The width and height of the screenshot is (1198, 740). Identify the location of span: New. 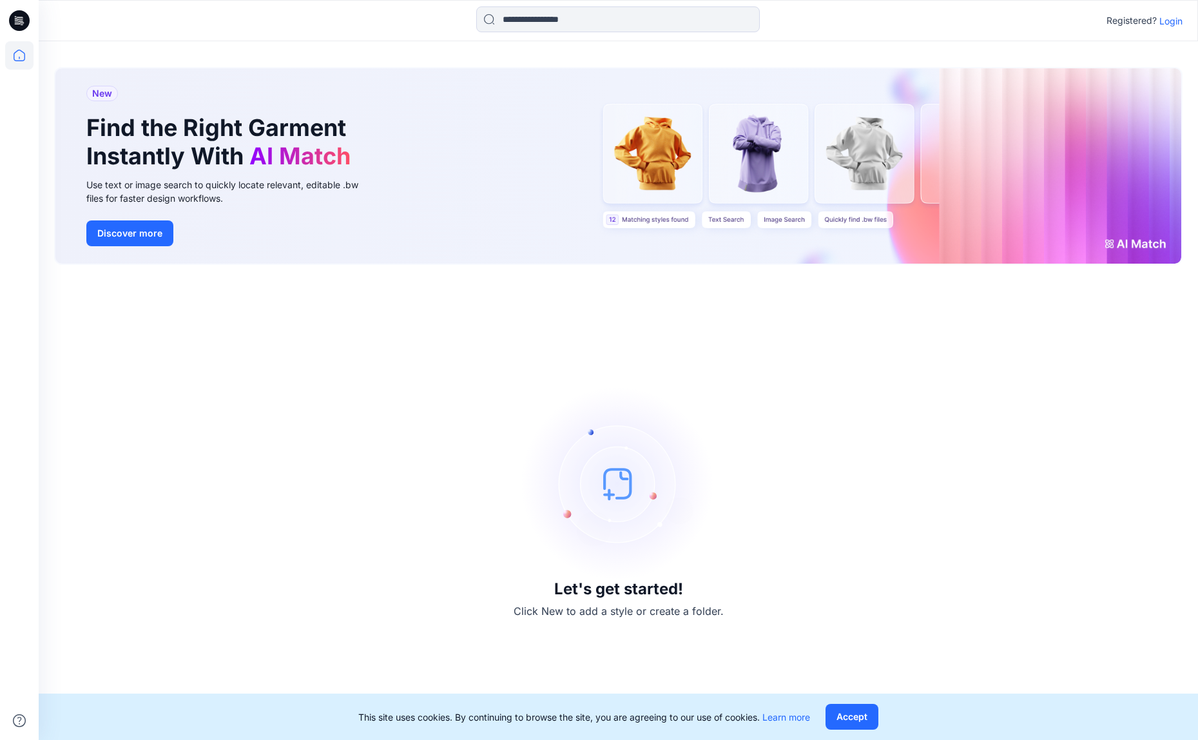
(102, 93).